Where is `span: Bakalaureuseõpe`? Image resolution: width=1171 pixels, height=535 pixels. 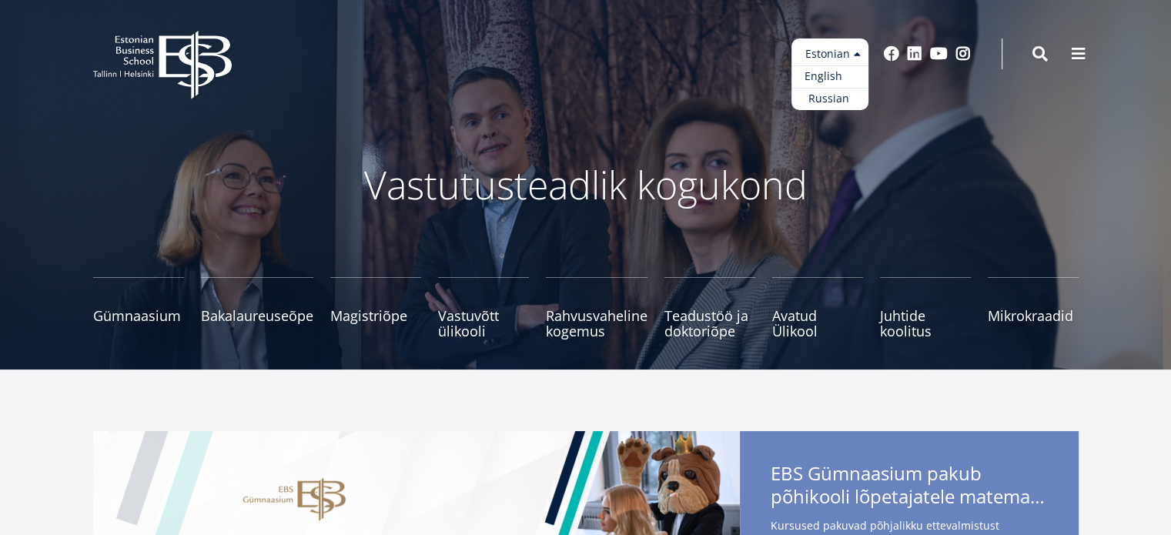 span: Bakalaureuseõpe is located at coordinates (257, 316).